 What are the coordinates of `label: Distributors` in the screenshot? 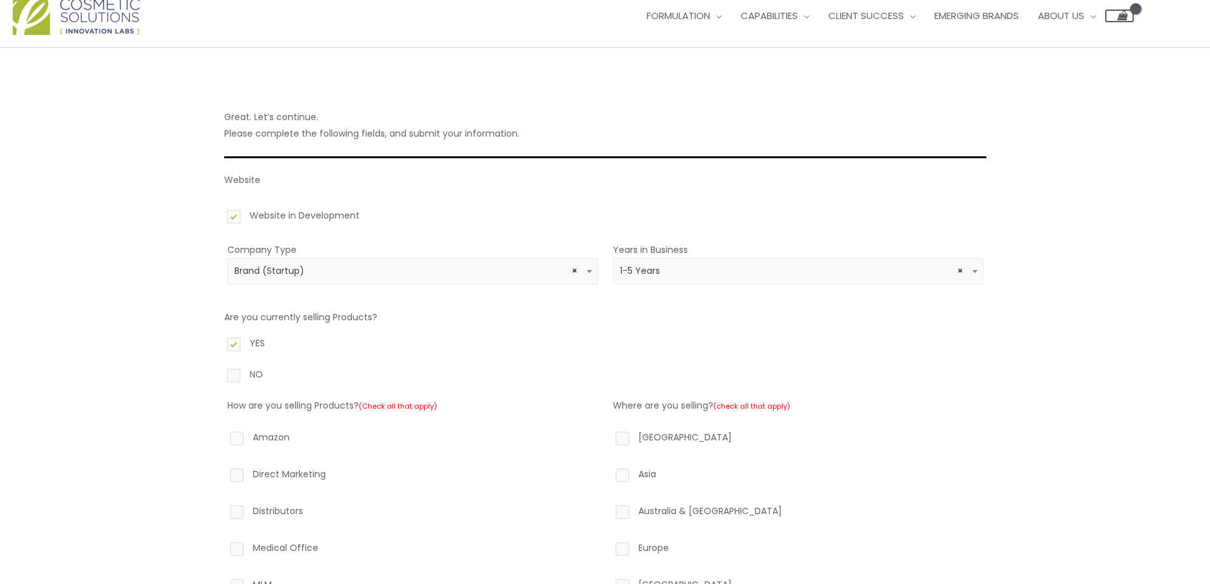 It's located at (412, 513).